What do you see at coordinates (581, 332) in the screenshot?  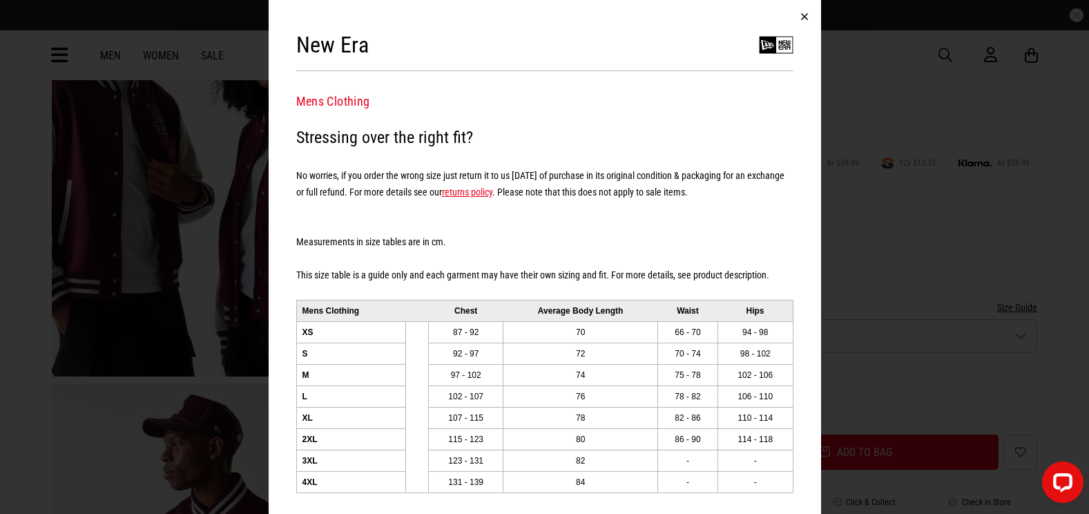 I see `td: 70` at bounding box center [581, 332].